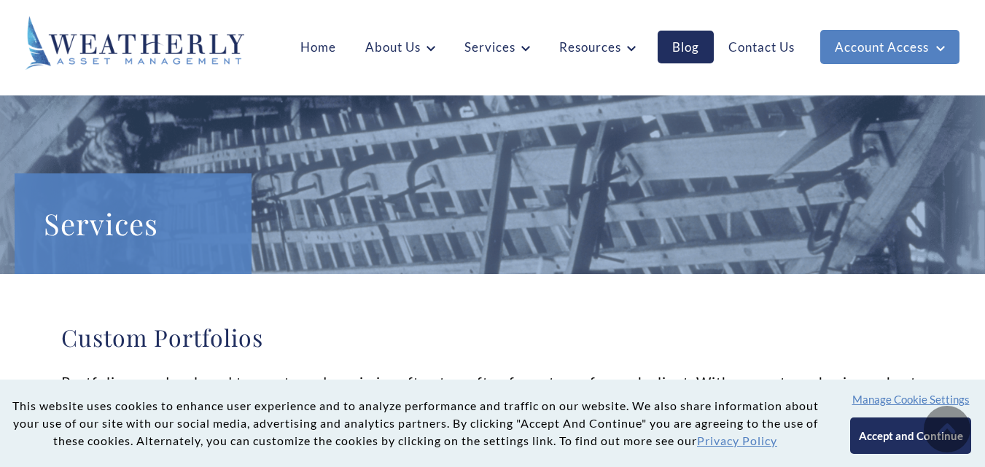 This screenshot has height=467, width=985. Describe the element at coordinates (415, 423) in the screenshot. I see `p: This website uses cookies to enhance user experience and to analyze performance and traffic on ou...` at that location.